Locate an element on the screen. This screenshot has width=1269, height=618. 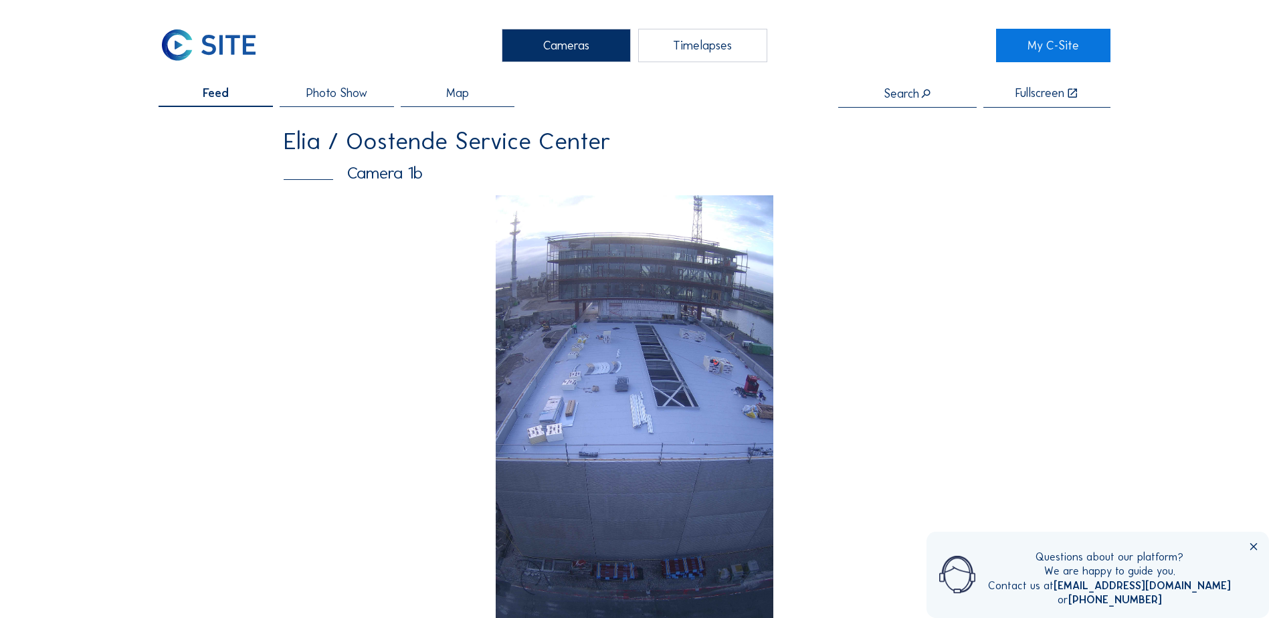
img: C-SITE Logo is located at coordinates (208, 45).